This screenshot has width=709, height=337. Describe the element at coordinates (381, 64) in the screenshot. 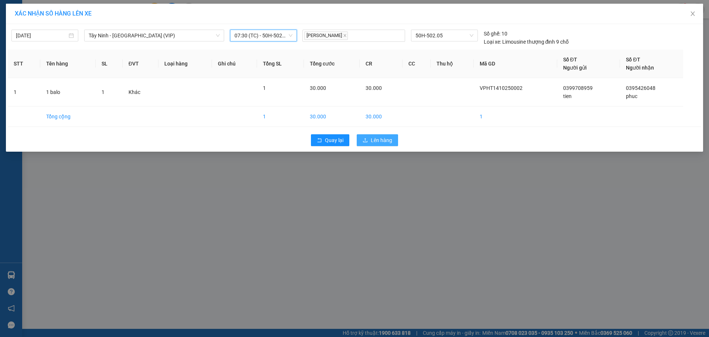

I see `th: CR` at that location.